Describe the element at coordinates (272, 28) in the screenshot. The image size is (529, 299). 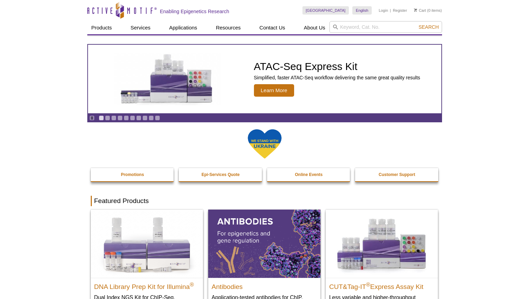
I see `a: Contact Us` at that location.